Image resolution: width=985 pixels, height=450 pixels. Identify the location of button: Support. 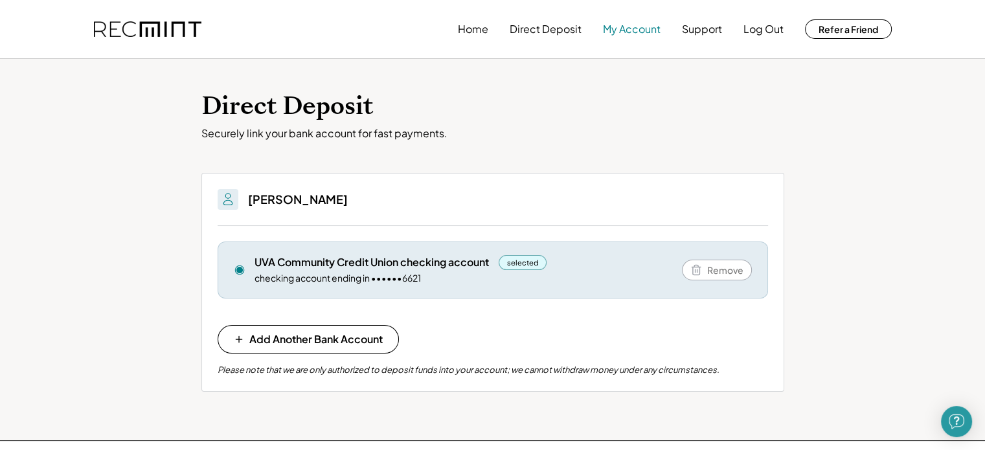
(702, 29).